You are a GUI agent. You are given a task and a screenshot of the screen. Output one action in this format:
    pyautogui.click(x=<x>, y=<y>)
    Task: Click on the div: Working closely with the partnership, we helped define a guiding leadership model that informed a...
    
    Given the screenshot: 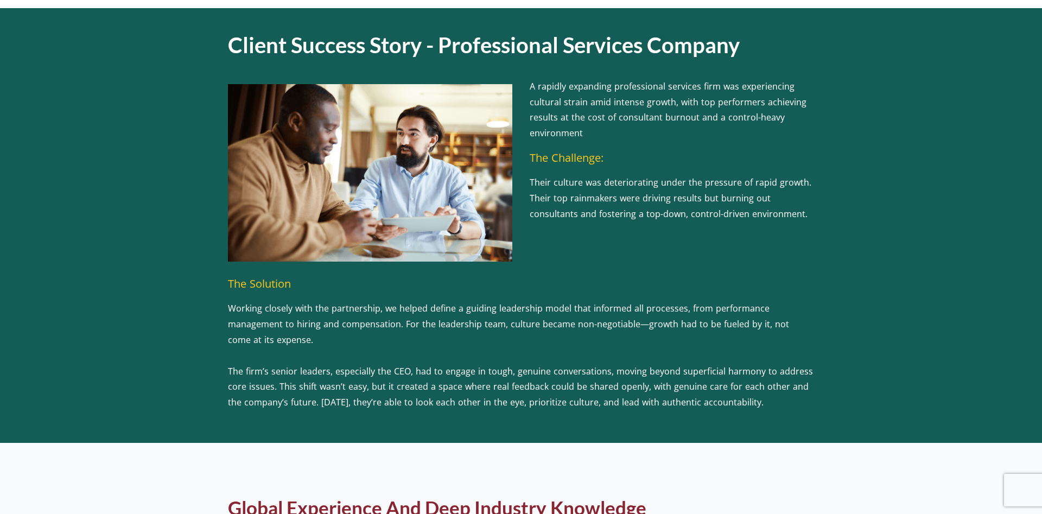 What is the action you would take?
    pyautogui.click(x=521, y=356)
    